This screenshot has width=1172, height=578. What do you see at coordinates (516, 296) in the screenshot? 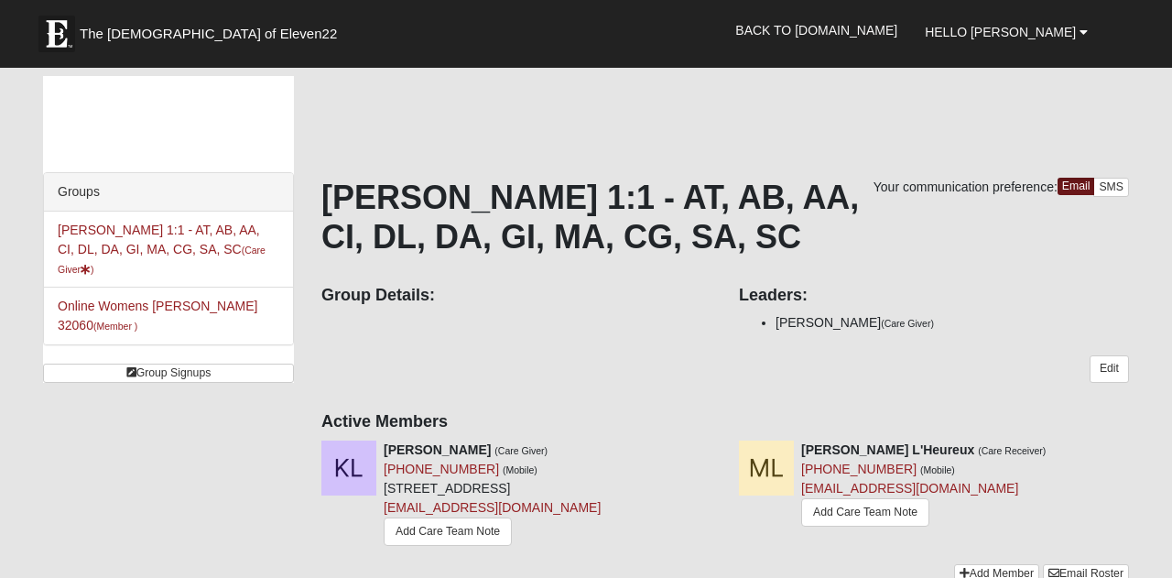
I see `h4: Group Details:` at bounding box center [516, 296].